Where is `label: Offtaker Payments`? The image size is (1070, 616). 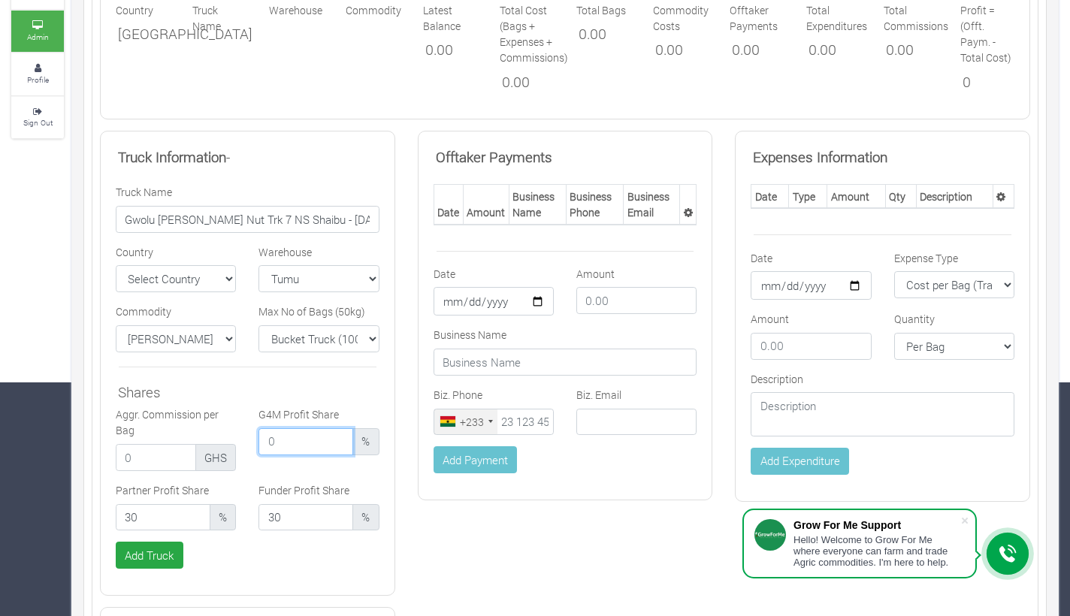
label: Offtaker Payments is located at coordinates (757, 18).